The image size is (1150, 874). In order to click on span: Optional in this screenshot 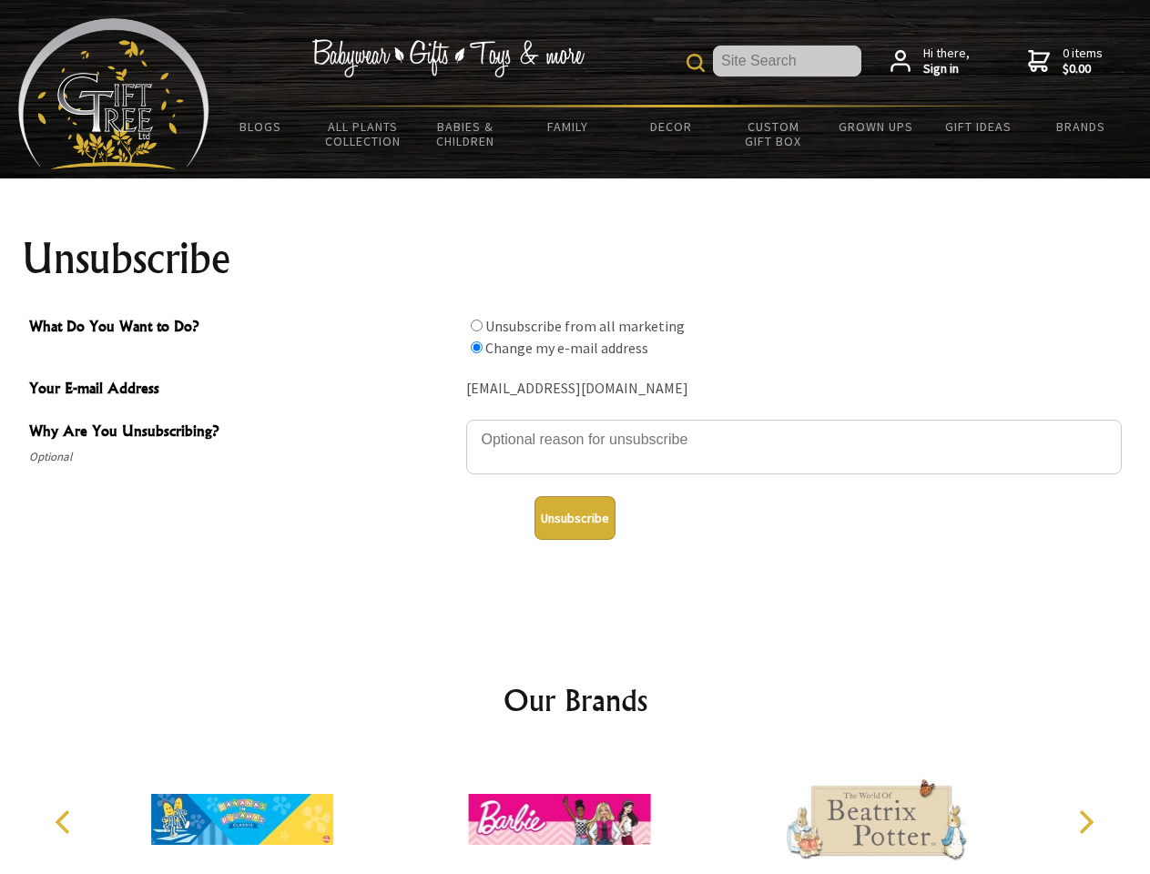, I will do `click(243, 457)`.